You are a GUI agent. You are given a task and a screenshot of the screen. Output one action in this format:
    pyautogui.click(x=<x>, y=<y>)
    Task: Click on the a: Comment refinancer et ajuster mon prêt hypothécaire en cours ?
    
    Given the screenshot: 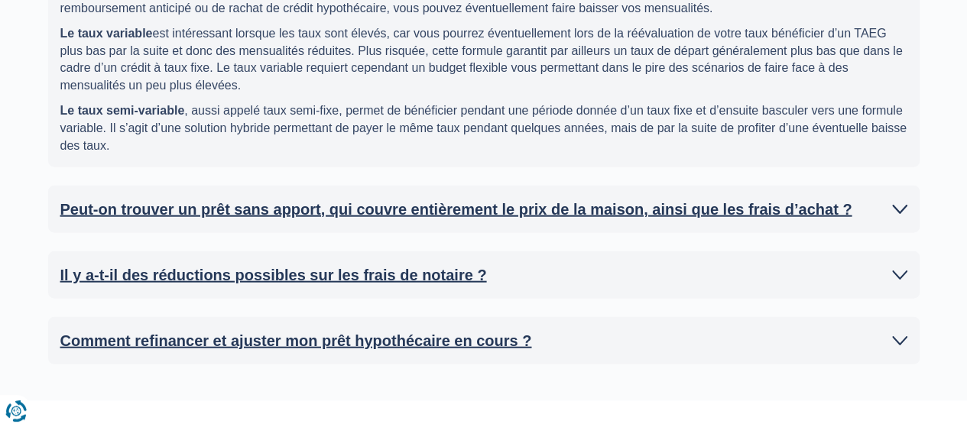 What is the action you would take?
    pyautogui.click(x=484, y=341)
    